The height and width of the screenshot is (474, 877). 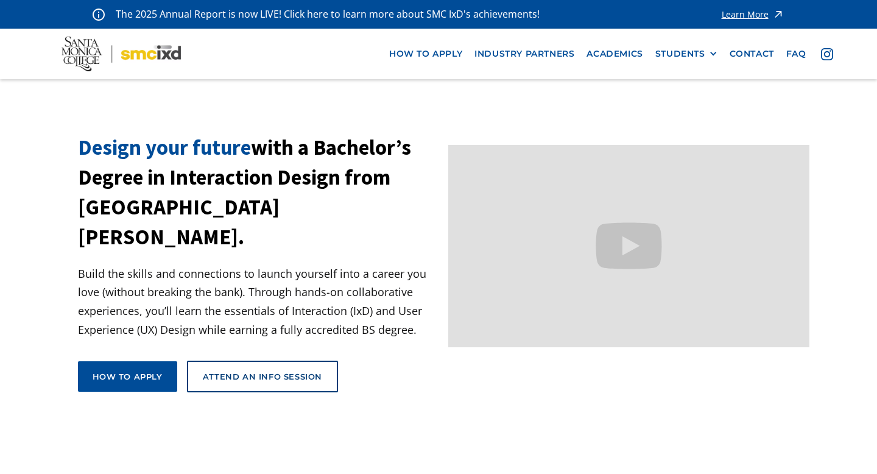 What do you see at coordinates (796, 54) in the screenshot?
I see `a: faq` at bounding box center [796, 54].